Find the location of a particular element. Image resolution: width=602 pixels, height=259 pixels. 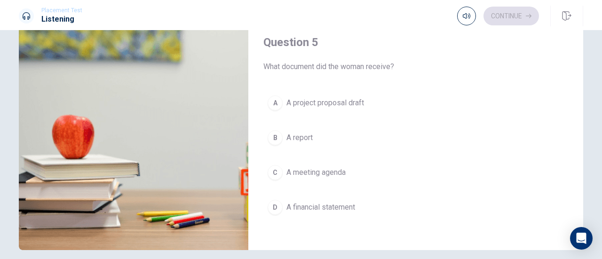

span: A report is located at coordinates (300, 138).